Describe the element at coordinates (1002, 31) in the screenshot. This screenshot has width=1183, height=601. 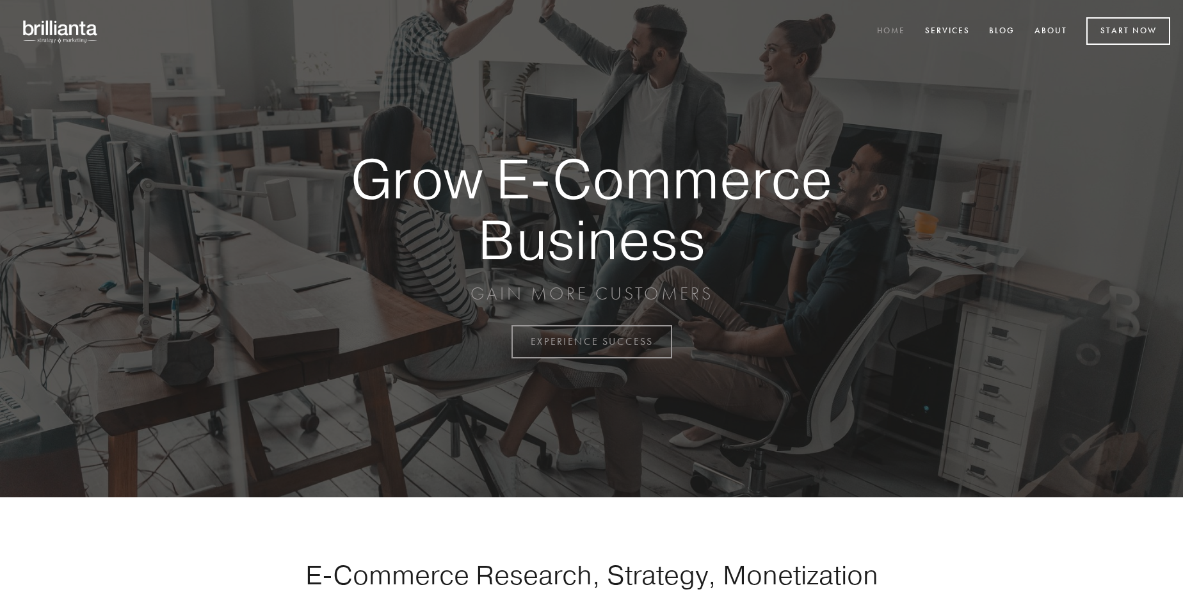
I see `a: Blog` at that location.